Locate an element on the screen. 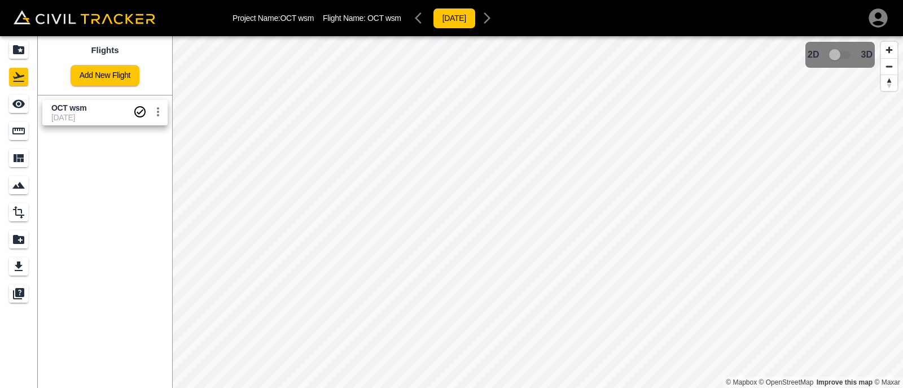 The image size is (903, 388). button: Zoom out is located at coordinates (889, 66).